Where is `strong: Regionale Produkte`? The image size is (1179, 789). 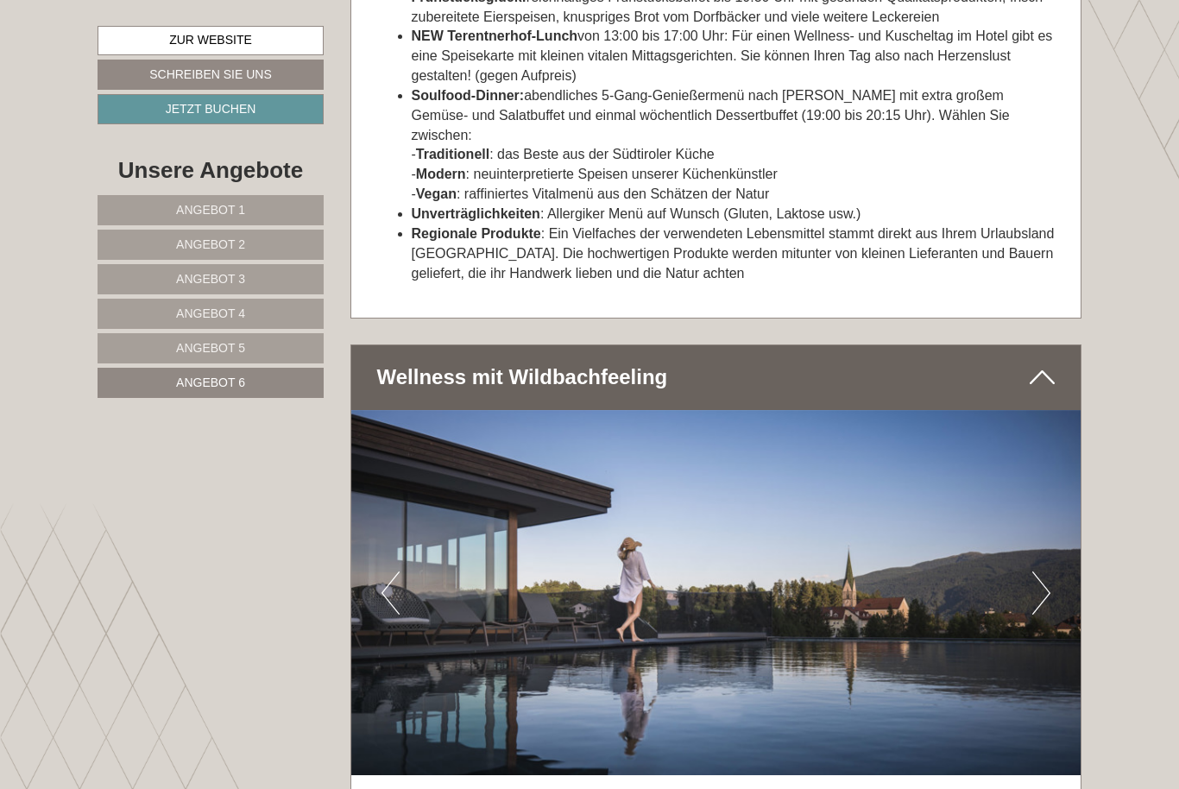 strong: Regionale Produkte is located at coordinates (476, 233).